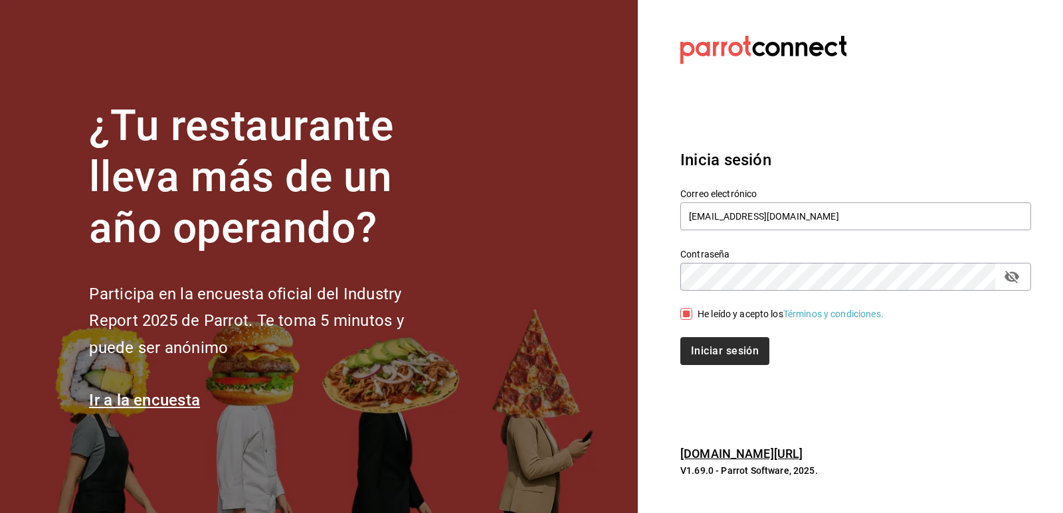  What do you see at coordinates (1012, 277) in the screenshot?
I see `button: passwordField` at bounding box center [1012, 277].